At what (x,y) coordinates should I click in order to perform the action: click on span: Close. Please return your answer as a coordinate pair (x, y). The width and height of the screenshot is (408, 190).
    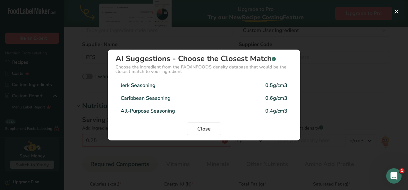
    Looking at the image, I should click on (204, 129).